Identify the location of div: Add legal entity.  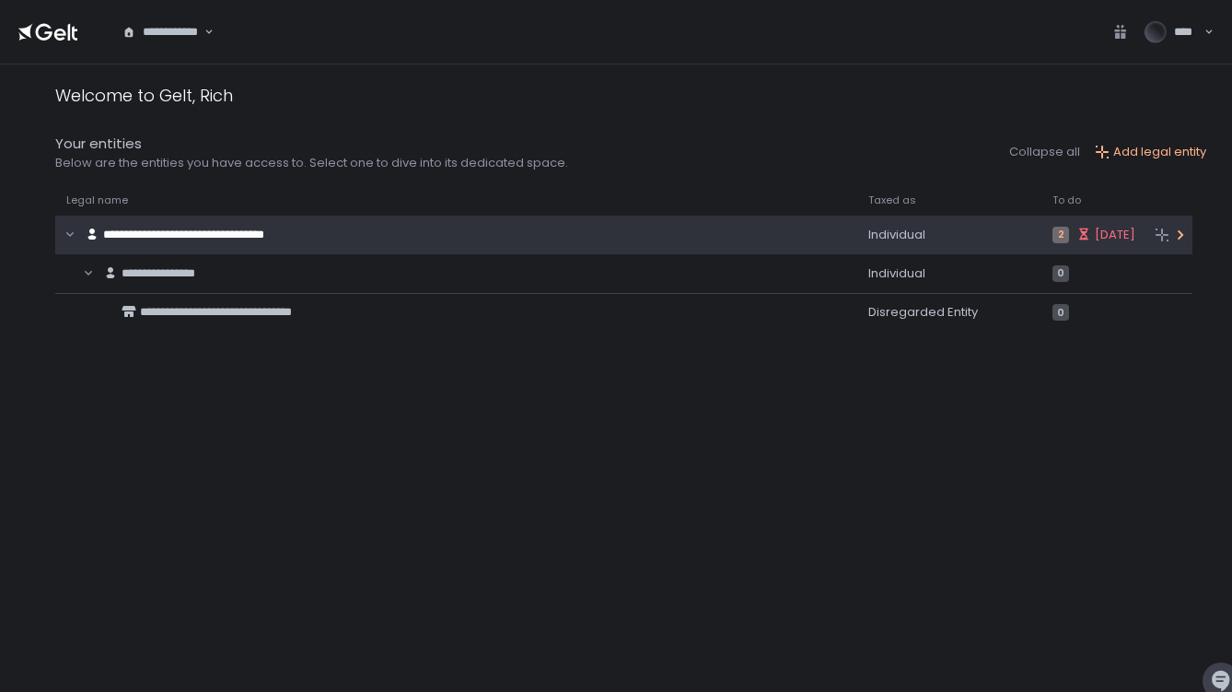
(1150, 152).